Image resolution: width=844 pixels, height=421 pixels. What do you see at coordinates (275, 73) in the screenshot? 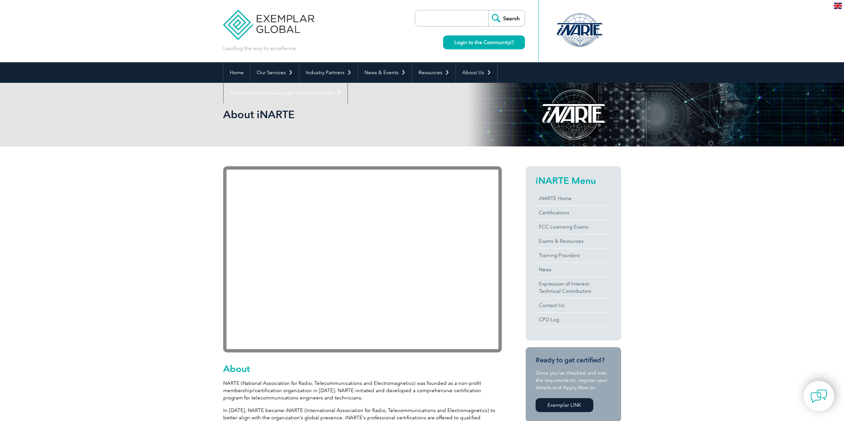
I see `a: Our Services` at bounding box center [275, 73].